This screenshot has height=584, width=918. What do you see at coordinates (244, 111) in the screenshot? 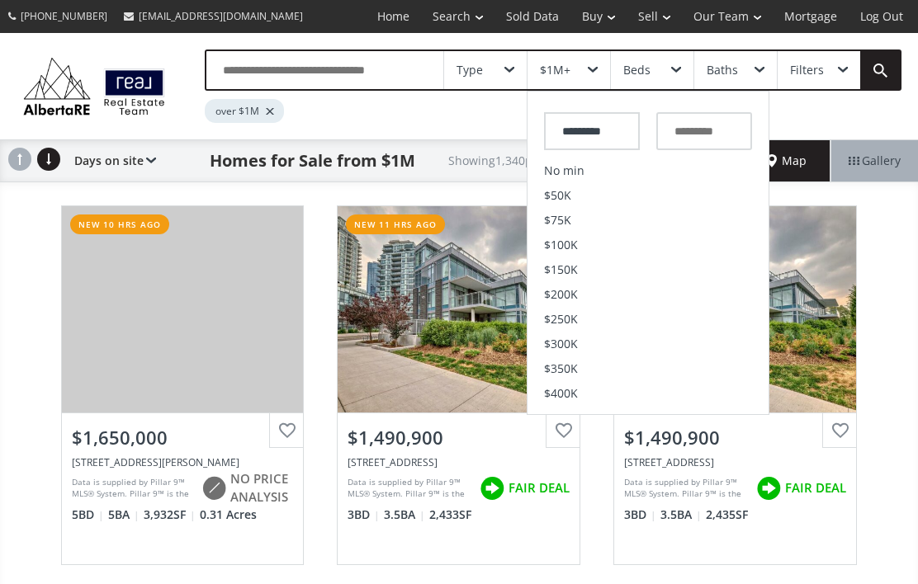
I see `div: over $1M` at bounding box center [244, 111].